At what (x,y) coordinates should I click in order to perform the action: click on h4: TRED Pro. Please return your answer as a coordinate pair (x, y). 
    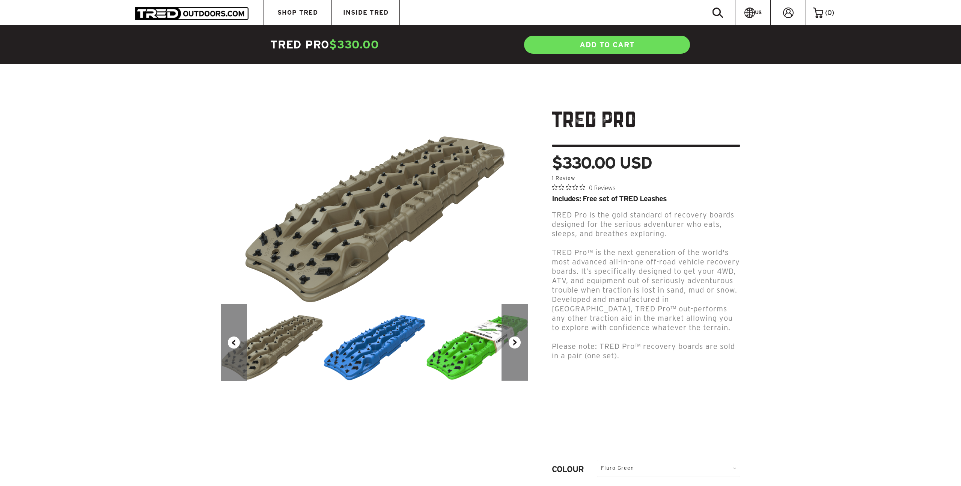
    Looking at the image, I should click on (376, 45).